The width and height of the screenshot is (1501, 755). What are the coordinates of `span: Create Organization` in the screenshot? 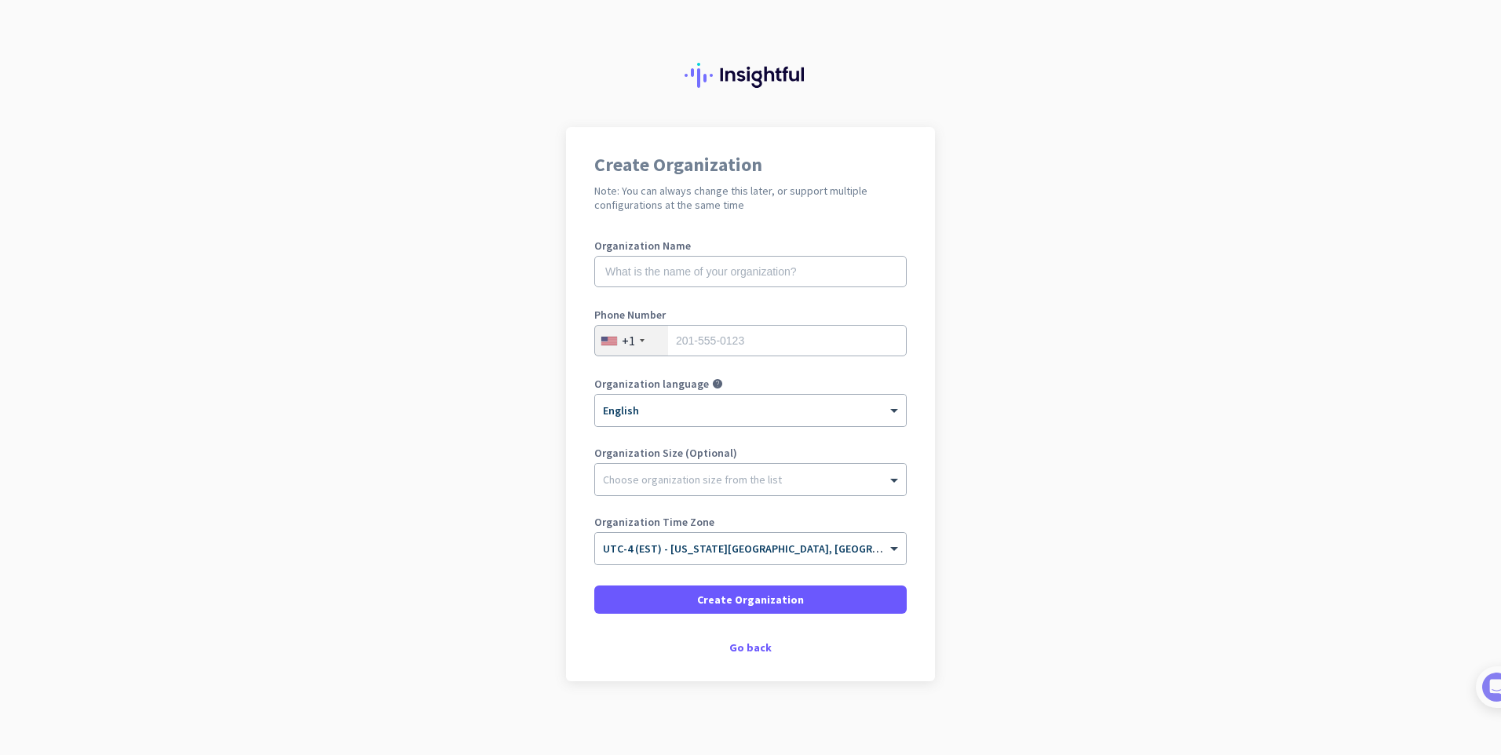 It's located at (751, 600).